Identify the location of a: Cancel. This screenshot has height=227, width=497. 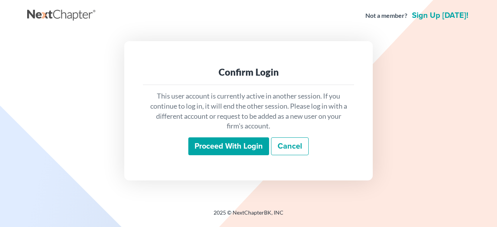
(290, 146).